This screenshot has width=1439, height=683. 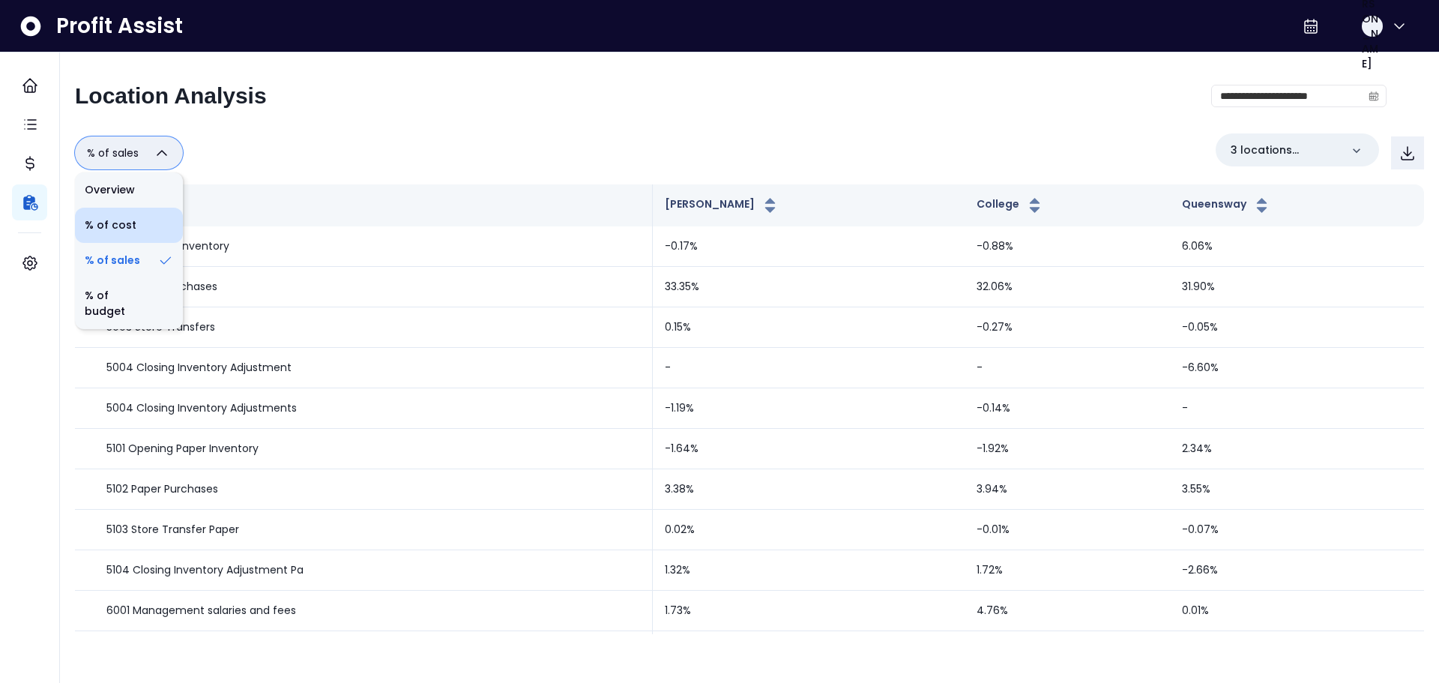 What do you see at coordinates (199, 367) in the screenshot?
I see `p: 5004 Closing Inventory Adjustment` at bounding box center [199, 367].